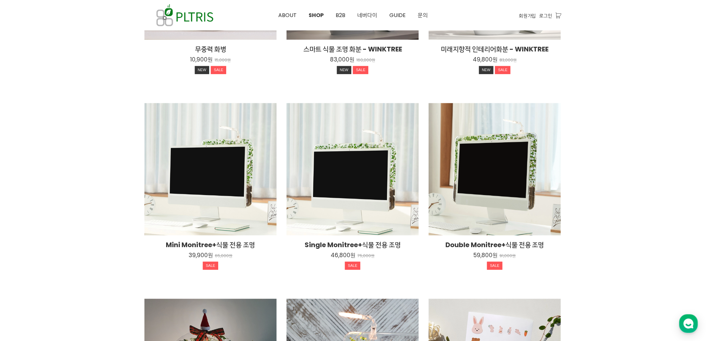 The height and width of the screenshot is (341, 706). I want to click on a: 설정, so click(107, 220).